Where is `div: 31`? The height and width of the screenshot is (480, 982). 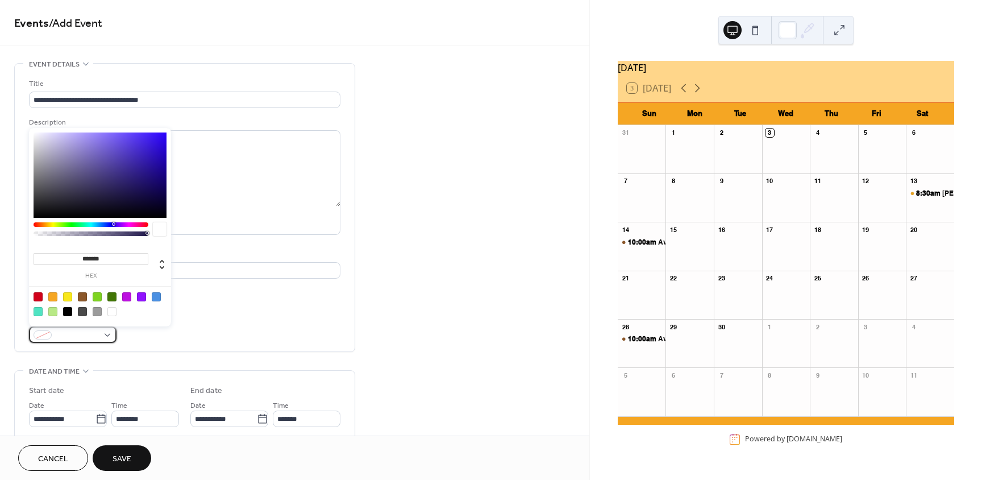
div: 31 is located at coordinates (625, 132).